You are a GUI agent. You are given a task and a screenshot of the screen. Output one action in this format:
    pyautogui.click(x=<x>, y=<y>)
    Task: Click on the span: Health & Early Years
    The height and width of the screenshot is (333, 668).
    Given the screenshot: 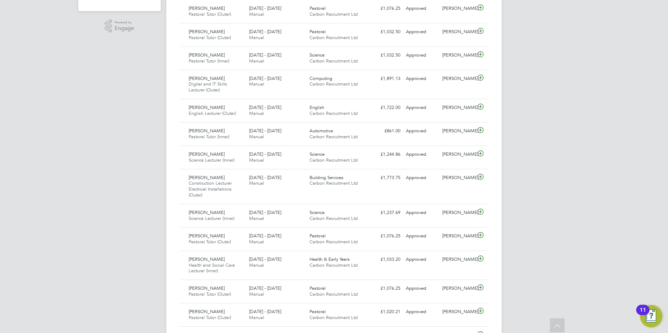 What is the action you would take?
    pyautogui.click(x=329, y=259)
    